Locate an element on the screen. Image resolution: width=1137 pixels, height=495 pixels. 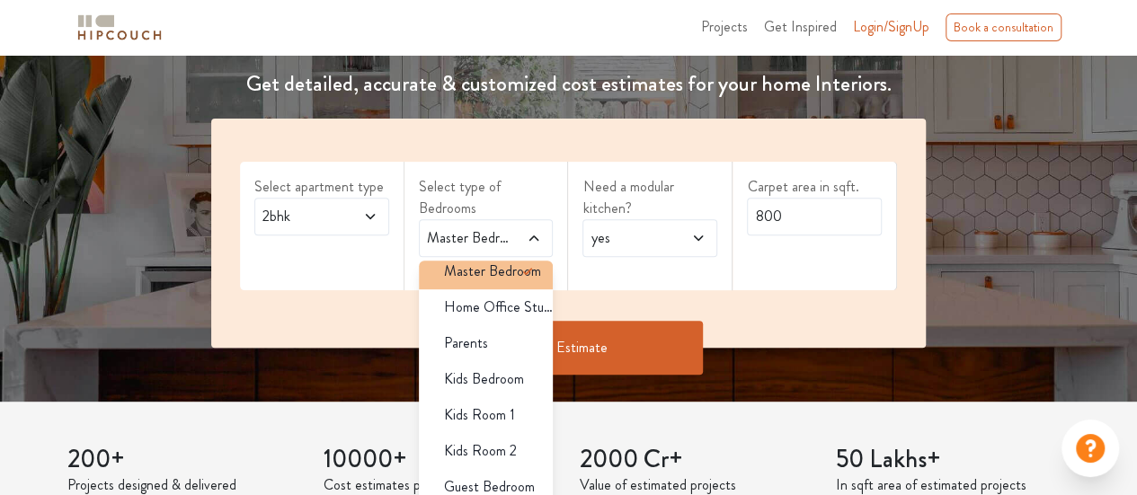
span: Login/SignUp is located at coordinates (891, 26).